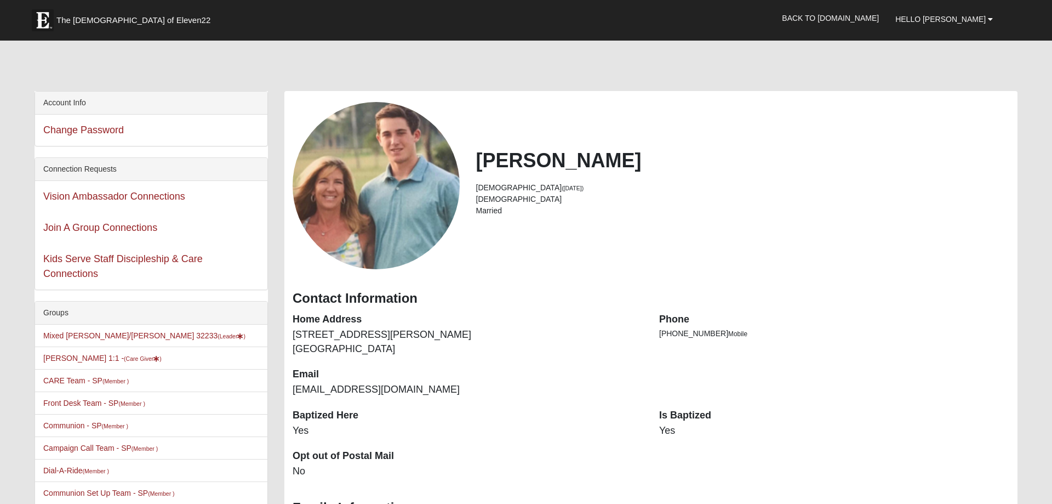 The image size is (1052, 504). What do you see at coordinates (100, 448) in the screenshot?
I see `a: Campaign Call Team - SP(Member )` at bounding box center [100, 448].